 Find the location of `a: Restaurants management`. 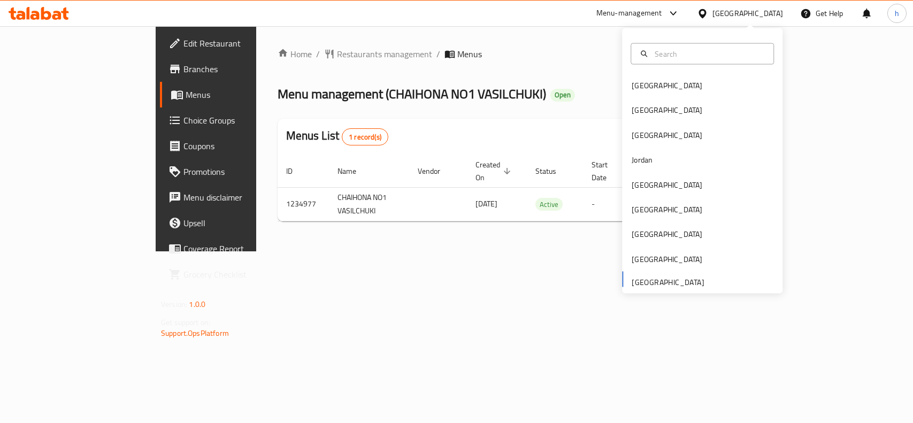

a: Restaurants management is located at coordinates (378, 54).